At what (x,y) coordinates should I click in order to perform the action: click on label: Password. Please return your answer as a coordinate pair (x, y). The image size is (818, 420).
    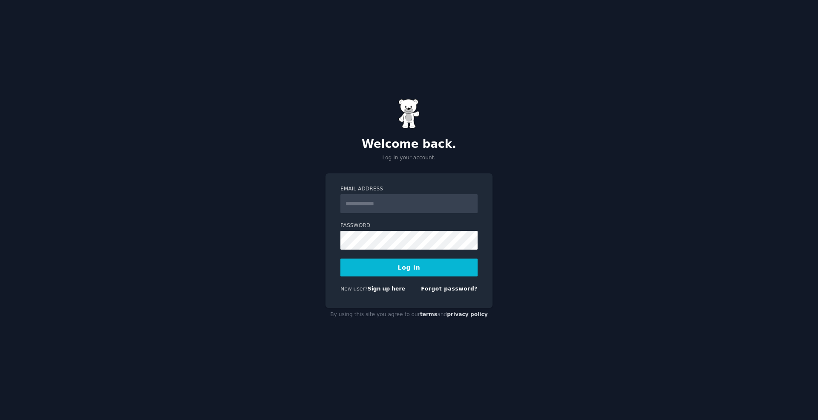
    Looking at the image, I should click on (409, 226).